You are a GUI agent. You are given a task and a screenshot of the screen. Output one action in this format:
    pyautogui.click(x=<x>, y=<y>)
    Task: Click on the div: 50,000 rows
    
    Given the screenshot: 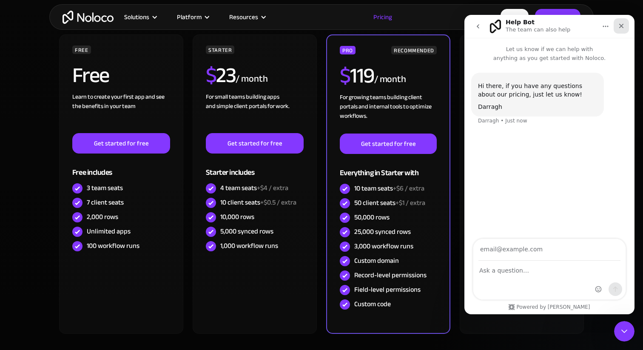 What is the action you would take?
    pyautogui.click(x=371, y=217)
    